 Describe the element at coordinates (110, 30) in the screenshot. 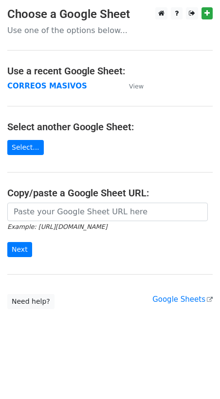

I see `p: Use one of the options below...` at that location.